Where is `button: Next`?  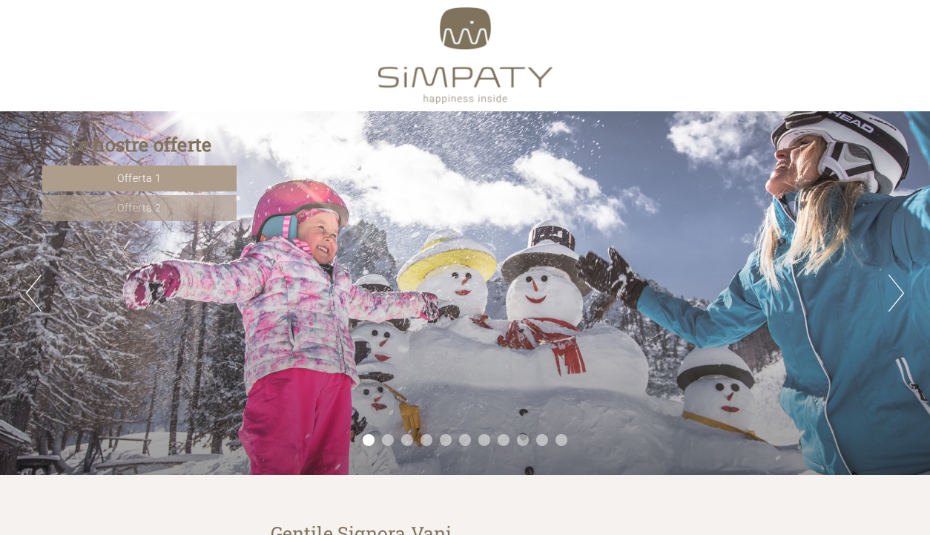 button: Next is located at coordinates (896, 293).